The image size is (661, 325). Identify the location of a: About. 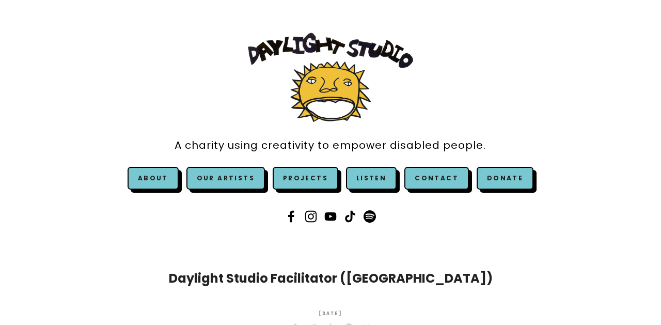
(153, 178).